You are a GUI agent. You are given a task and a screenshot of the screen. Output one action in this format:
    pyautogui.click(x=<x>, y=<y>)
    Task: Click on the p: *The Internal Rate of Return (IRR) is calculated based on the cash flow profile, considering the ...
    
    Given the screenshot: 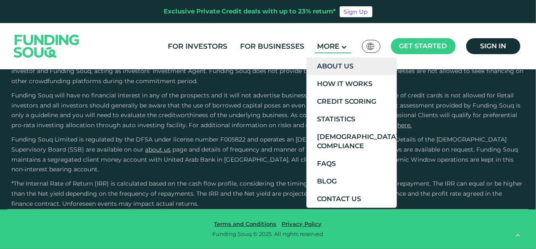 What is the action you would take?
    pyautogui.click(x=268, y=194)
    